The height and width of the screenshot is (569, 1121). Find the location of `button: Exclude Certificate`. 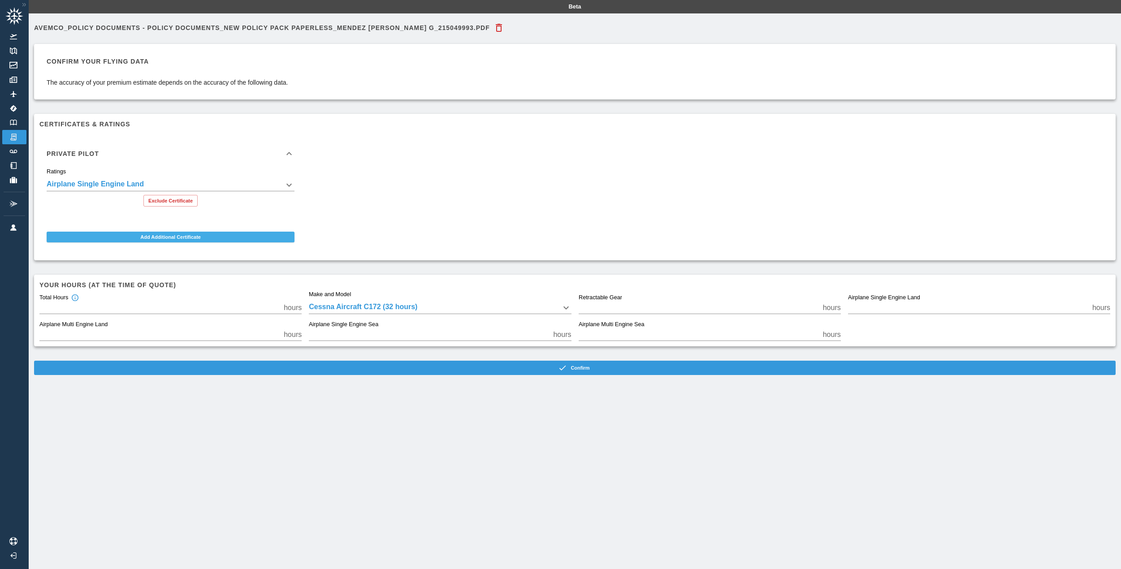

button: Exclude Certificate is located at coordinates (170, 201).